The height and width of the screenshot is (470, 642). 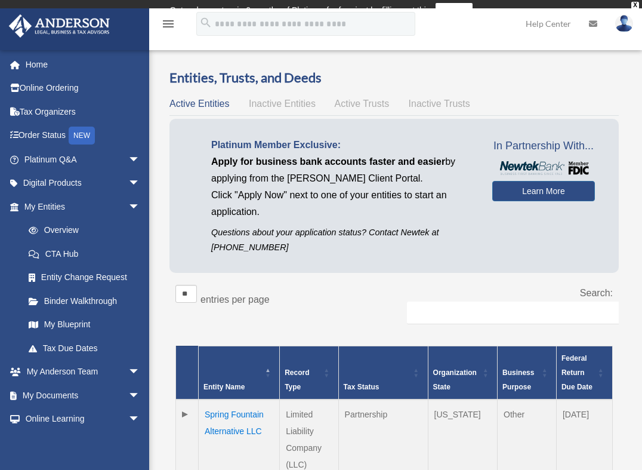 I want to click on span: Apply for business bank accounts faster and easier, so click(x=328, y=161).